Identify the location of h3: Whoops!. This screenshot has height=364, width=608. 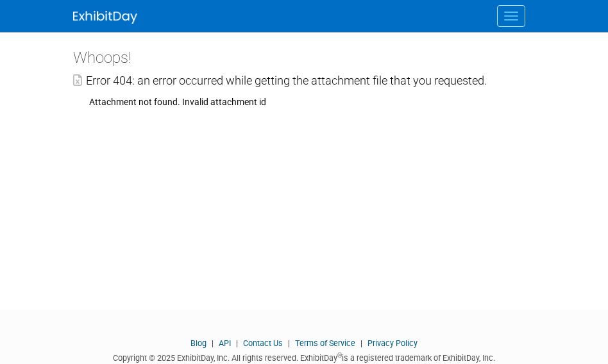
(304, 58).